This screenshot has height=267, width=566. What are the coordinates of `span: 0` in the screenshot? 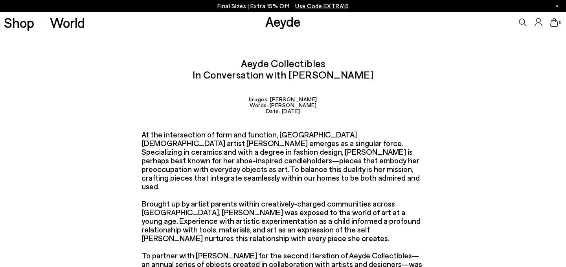 It's located at (560, 22).